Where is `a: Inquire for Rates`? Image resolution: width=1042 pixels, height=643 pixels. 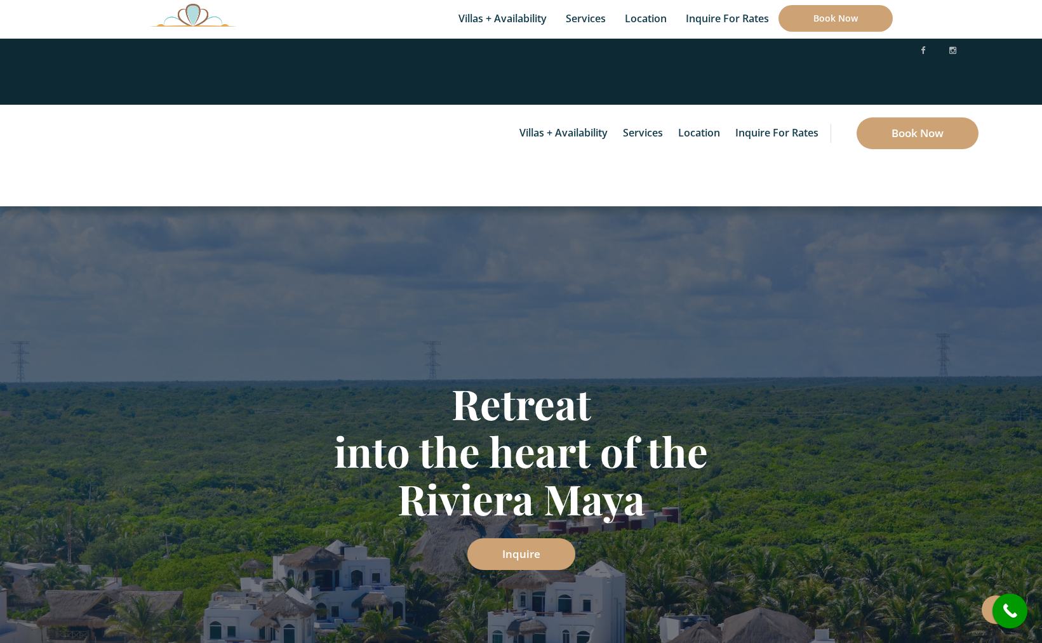
a: Inquire for Rates is located at coordinates (776, 133).